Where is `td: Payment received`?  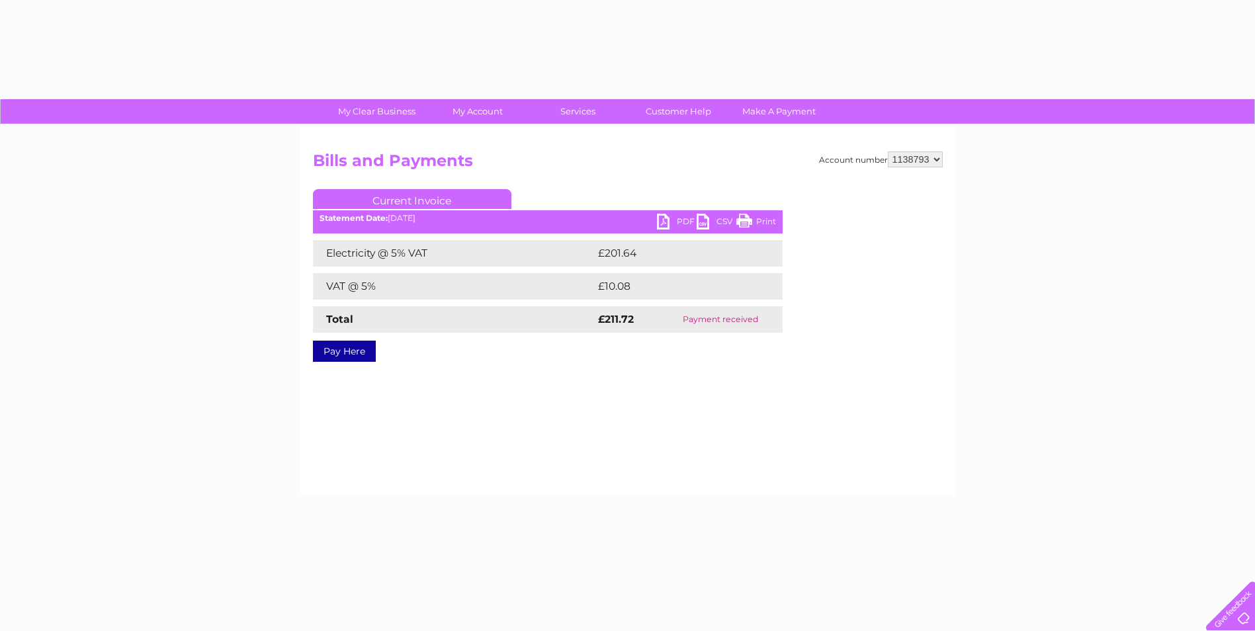 td: Payment received is located at coordinates (720, 320).